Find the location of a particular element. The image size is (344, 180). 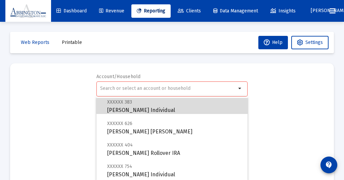

a: Insights is located at coordinates (283, 11).